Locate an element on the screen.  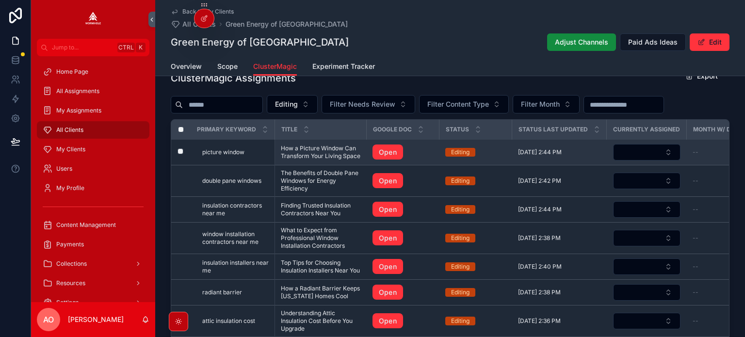
span: Content Management is located at coordinates (86, 225).